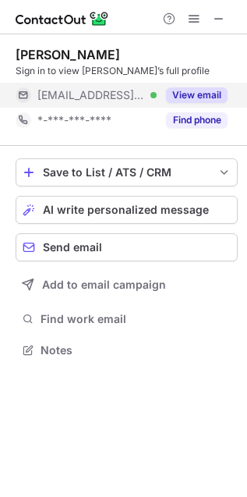 This screenshot has height=497, width=247. I want to click on button: Notes, so click(126, 350).